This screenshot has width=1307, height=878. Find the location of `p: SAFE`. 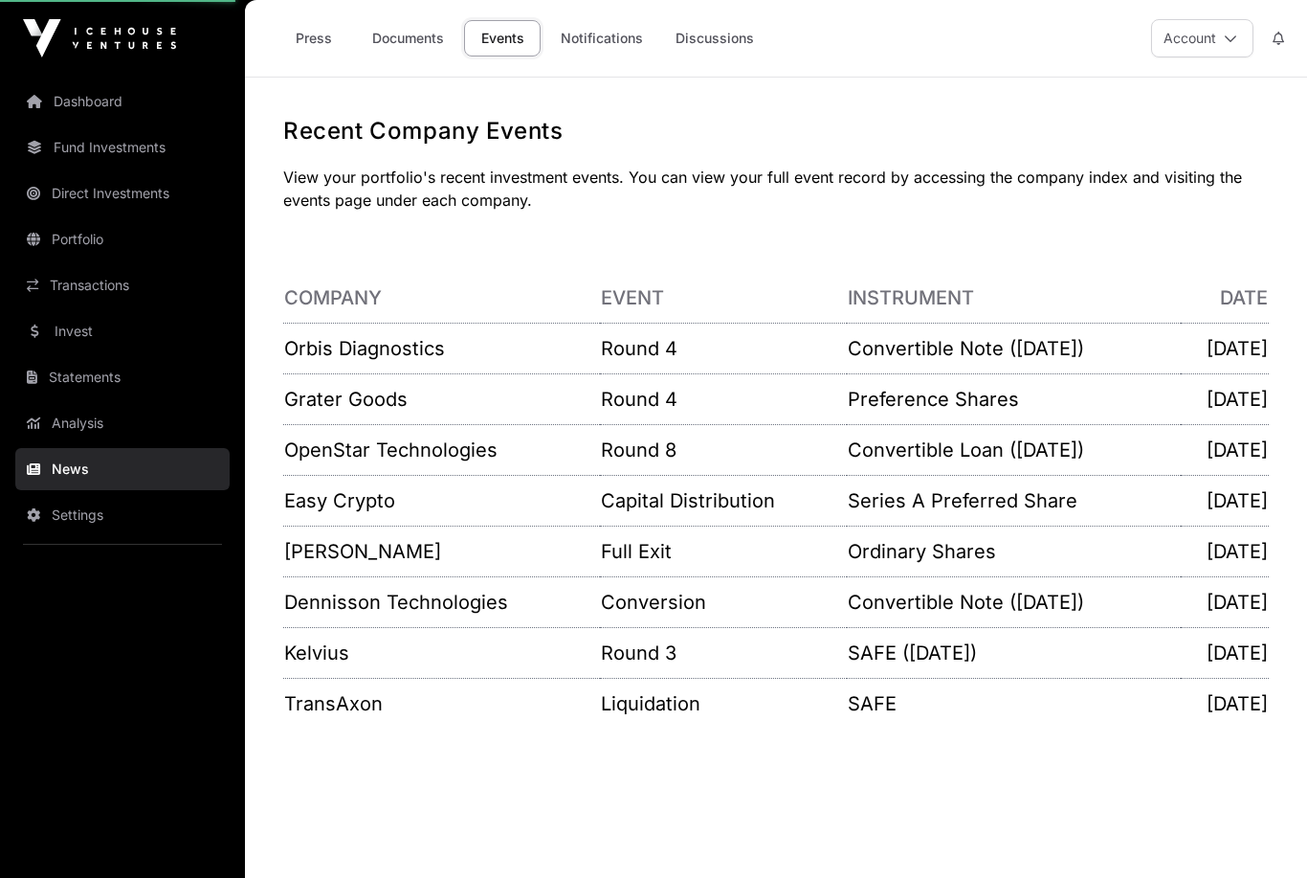

p: SAFE is located at coordinates (1014, 704).